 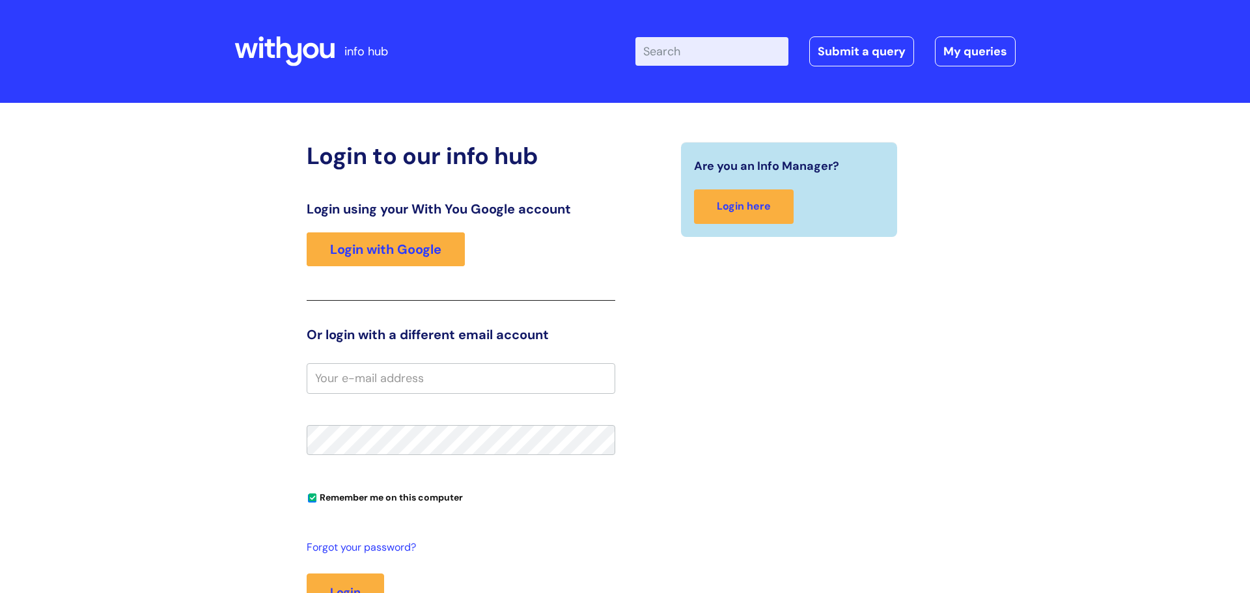 What do you see at coordinates (743, 206) in the screenshot?
I see `a: Login here` at bounding box center [743, 206].